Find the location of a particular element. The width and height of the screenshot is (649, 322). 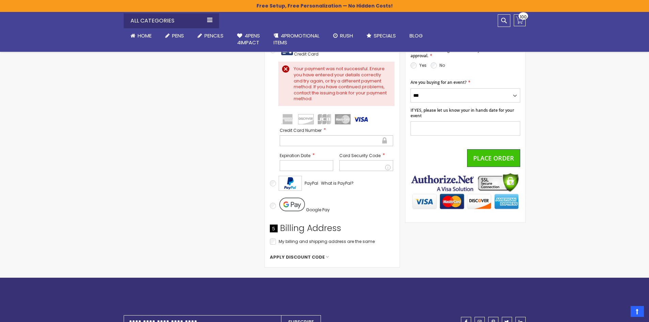

span: My billing and shipping address are the same is located at coordinates (327, 241).